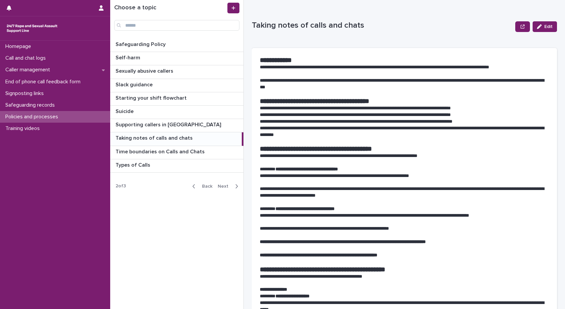  Describe the element at coordinates (177, 112) in the screenshot. I see `a: SuicideSuicide` at that location.